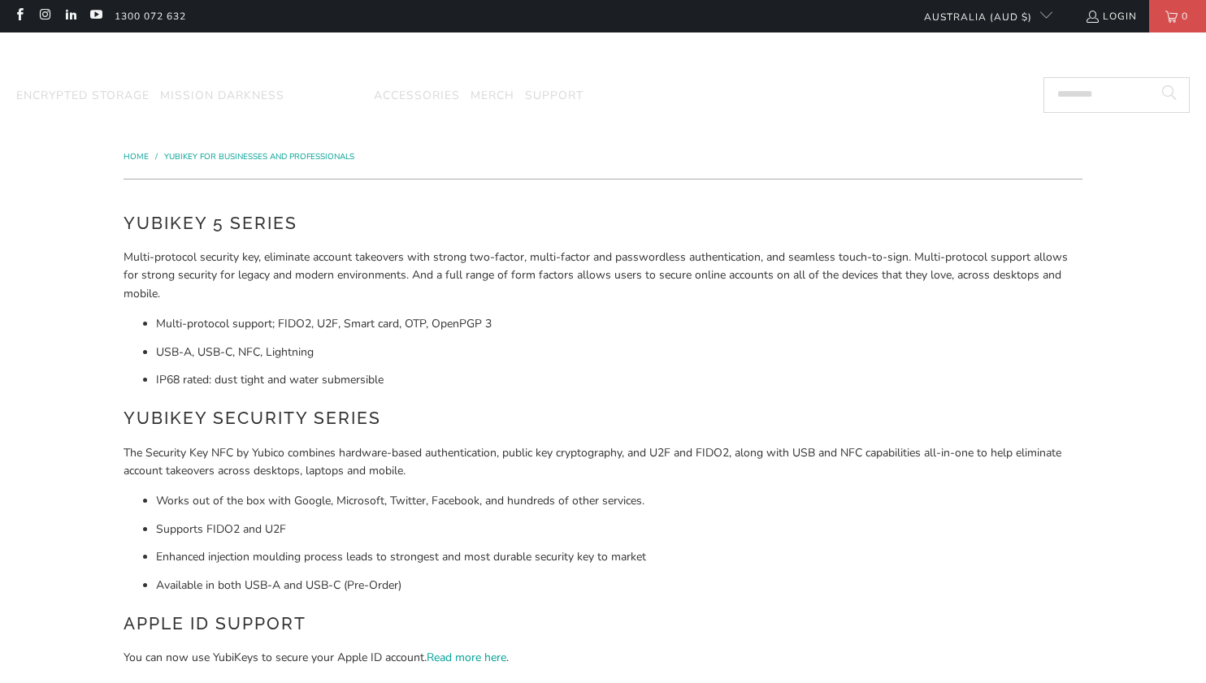  Describe the element at coordinates (1111, 16) in the screenshot. I see `a: Login` at that location.